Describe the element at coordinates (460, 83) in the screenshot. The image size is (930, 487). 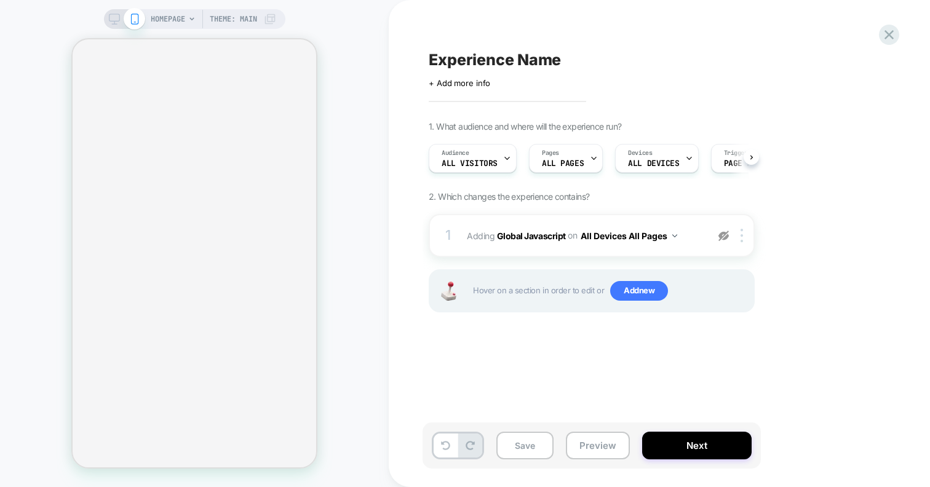
I see `span: + Add more info` at that location.